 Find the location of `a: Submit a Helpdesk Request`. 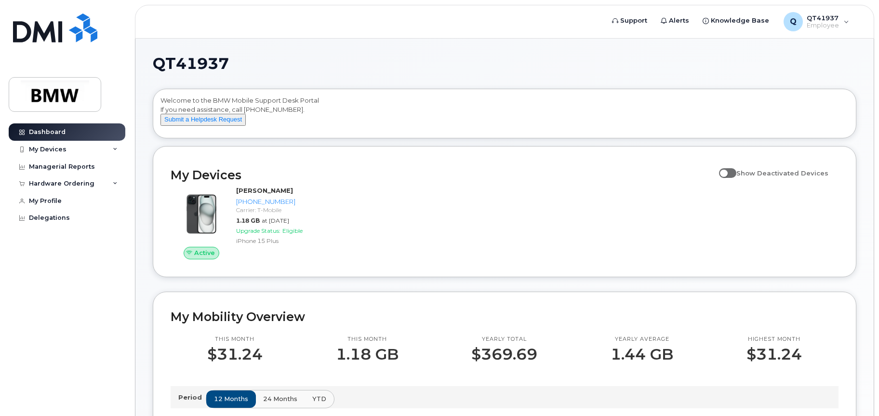

a: Submit a Helpdesk Request is located at coordinates (203, 119).